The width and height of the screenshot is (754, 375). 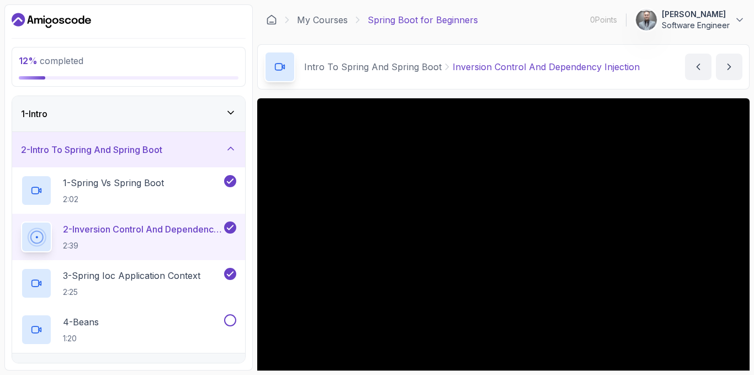 I want to click on p: Software Engineer, so click(x=696, y=25).